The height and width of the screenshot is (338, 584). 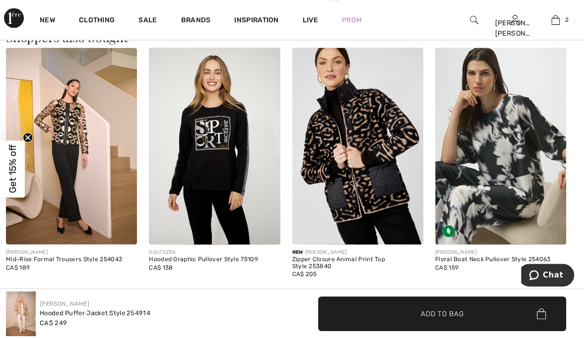 What do you see at coordinates (53, 323) in the screenshot?
I see `span: CA$ 249` at bounding box center [53, 323].